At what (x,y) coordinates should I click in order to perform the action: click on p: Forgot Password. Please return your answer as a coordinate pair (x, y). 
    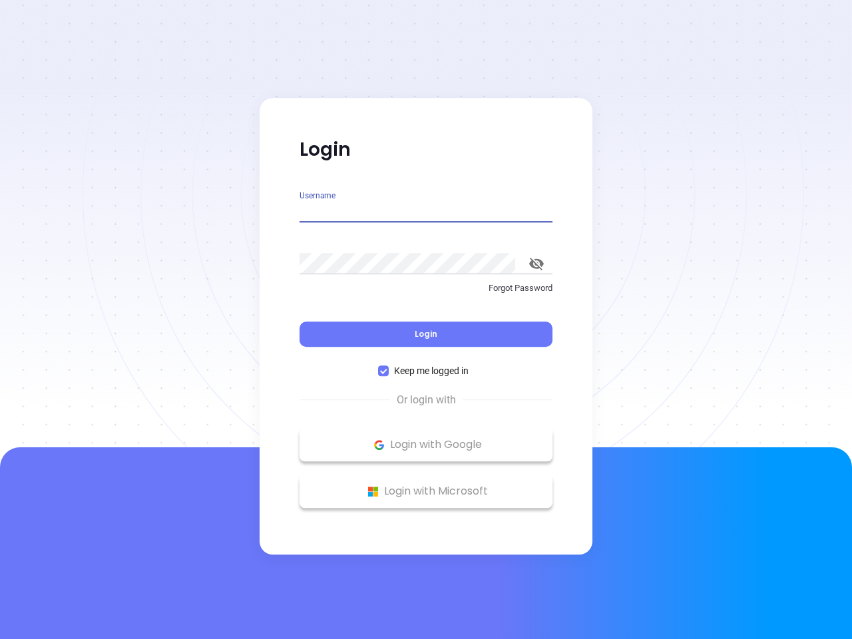
    Looking at the image, I should click on (426, 288).